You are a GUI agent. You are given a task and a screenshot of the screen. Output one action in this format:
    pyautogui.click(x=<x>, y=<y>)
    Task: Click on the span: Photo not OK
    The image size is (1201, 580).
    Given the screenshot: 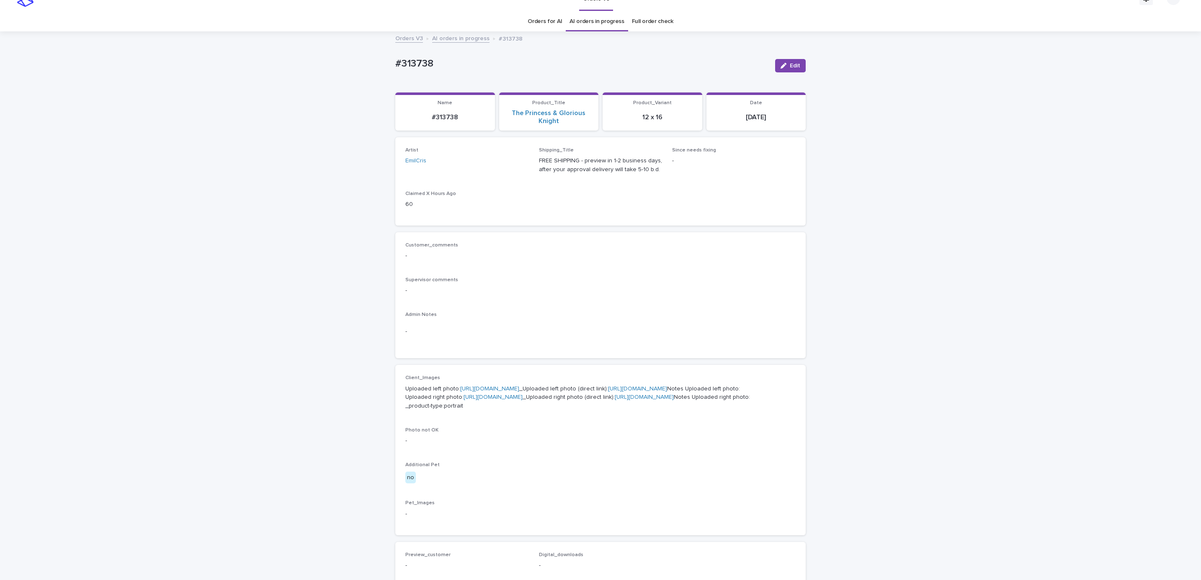 What is the action you would take?
    pyautogui.click(x=422, y=431)
    